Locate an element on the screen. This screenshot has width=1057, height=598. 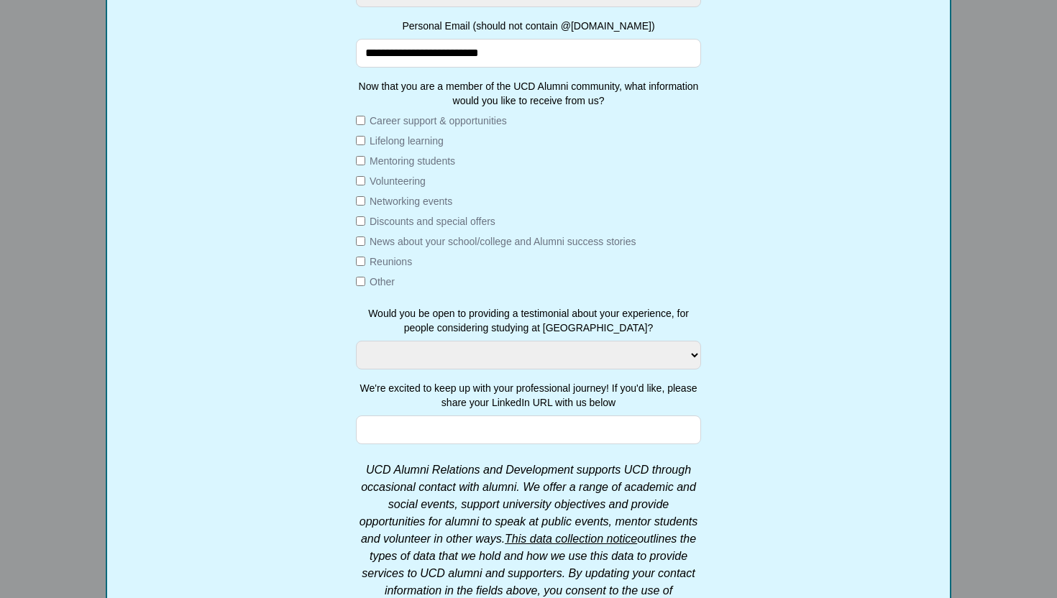
label: Lifelong learning is located at coordinates (406, 141).